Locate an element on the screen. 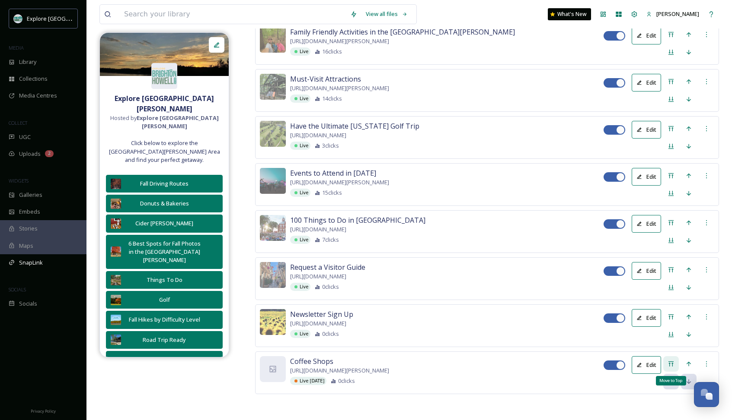 Image resolution: width=732 pixels, height=420 pixels. span: Stories is located at coordinates (28, 229).